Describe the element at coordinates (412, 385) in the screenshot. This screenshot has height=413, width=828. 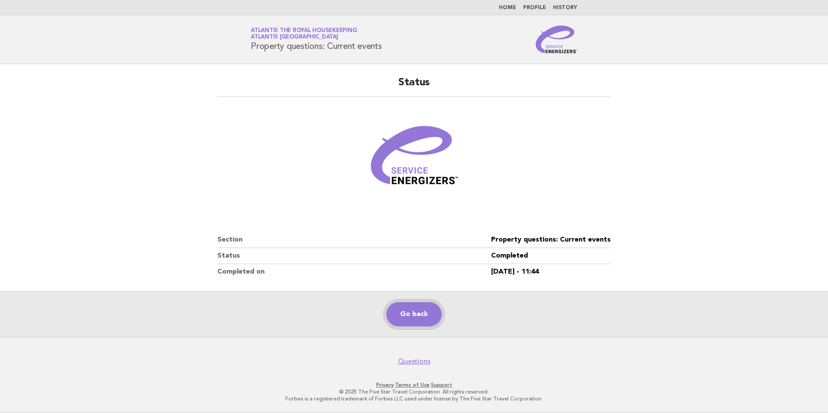
I see `a: Terms of Use` at that location.